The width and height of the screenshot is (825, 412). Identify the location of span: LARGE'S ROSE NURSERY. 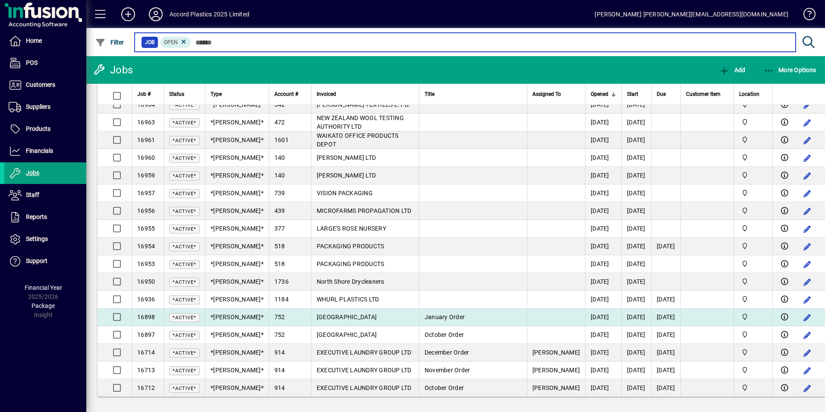
(351, 228).